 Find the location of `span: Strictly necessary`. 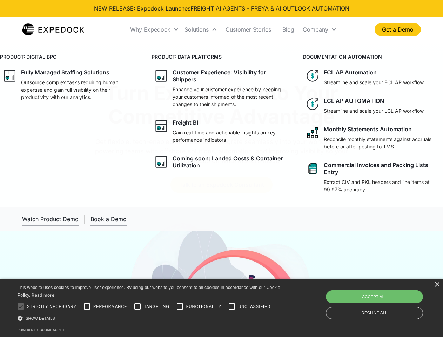

span: Strictly necessary is located at coordinates (52, 306).